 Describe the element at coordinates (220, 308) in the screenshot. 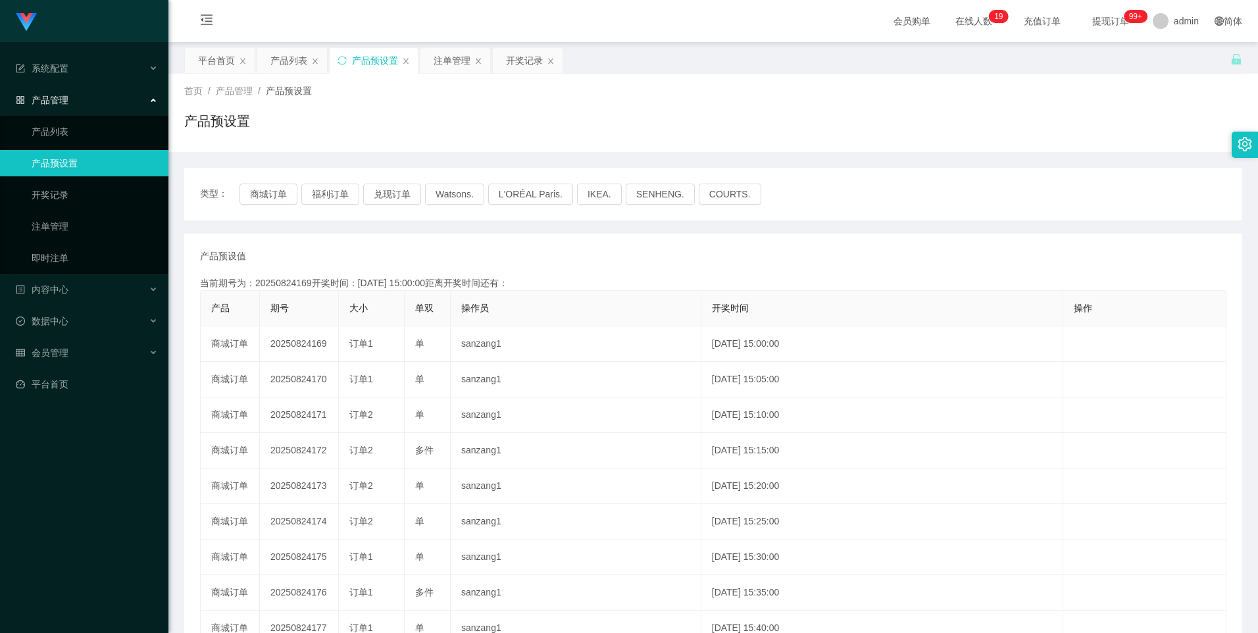

I see `span: 产品` at that location.